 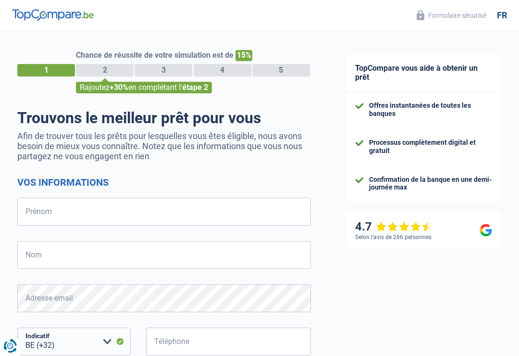 I want to click on div: TopCompare vous aide à obtenir un prêt, so click(x=423, y=73).